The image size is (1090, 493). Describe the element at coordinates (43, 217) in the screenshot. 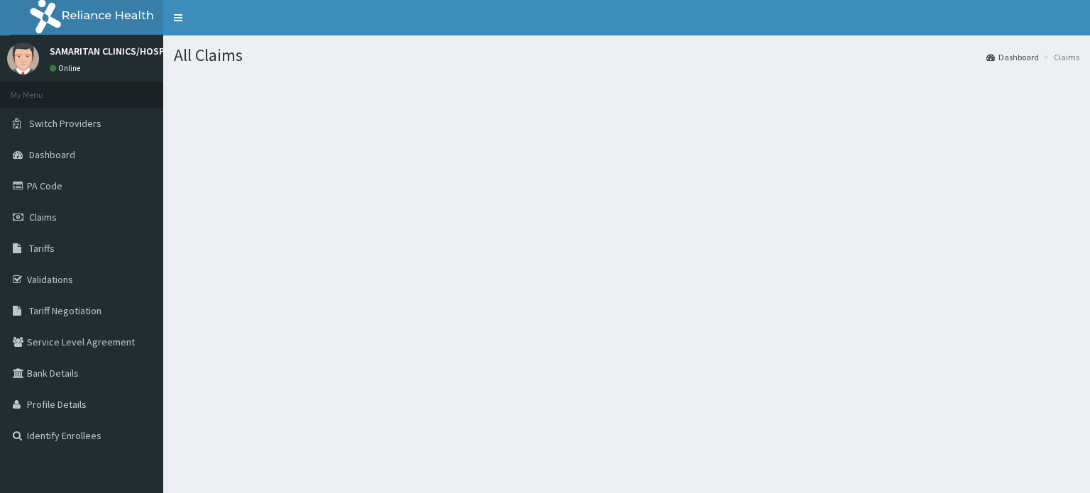

I see `span: Claims` at that location.